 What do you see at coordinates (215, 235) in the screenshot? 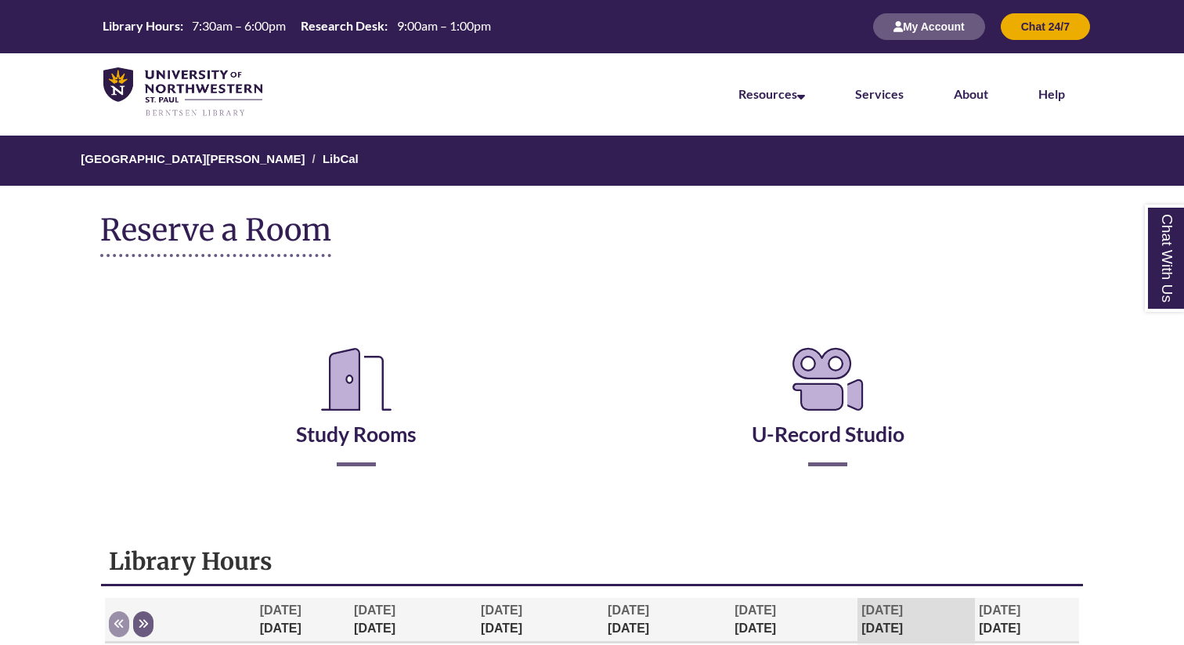
I see `h1: Reserve a Room` at bounding box center [215, 235].